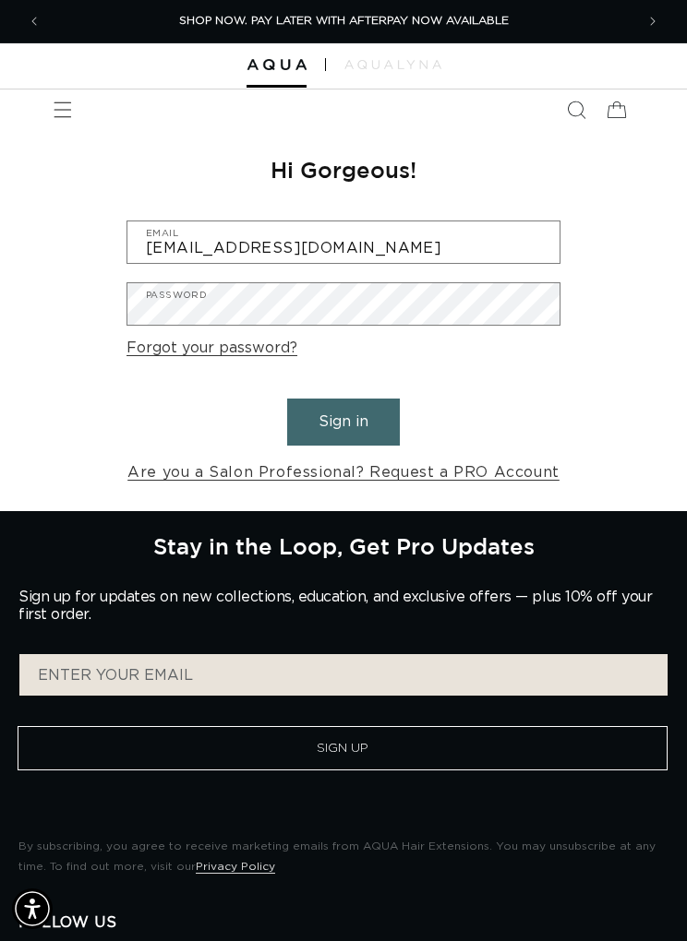  I want to click on button: Previous announcement, so click(34, 21).